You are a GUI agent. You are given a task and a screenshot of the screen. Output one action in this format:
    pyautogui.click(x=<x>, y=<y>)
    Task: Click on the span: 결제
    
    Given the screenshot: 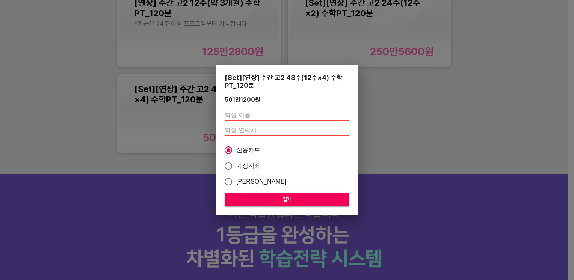 What is the action you would take?
    pyautogui.click(x=287, y=200)
    